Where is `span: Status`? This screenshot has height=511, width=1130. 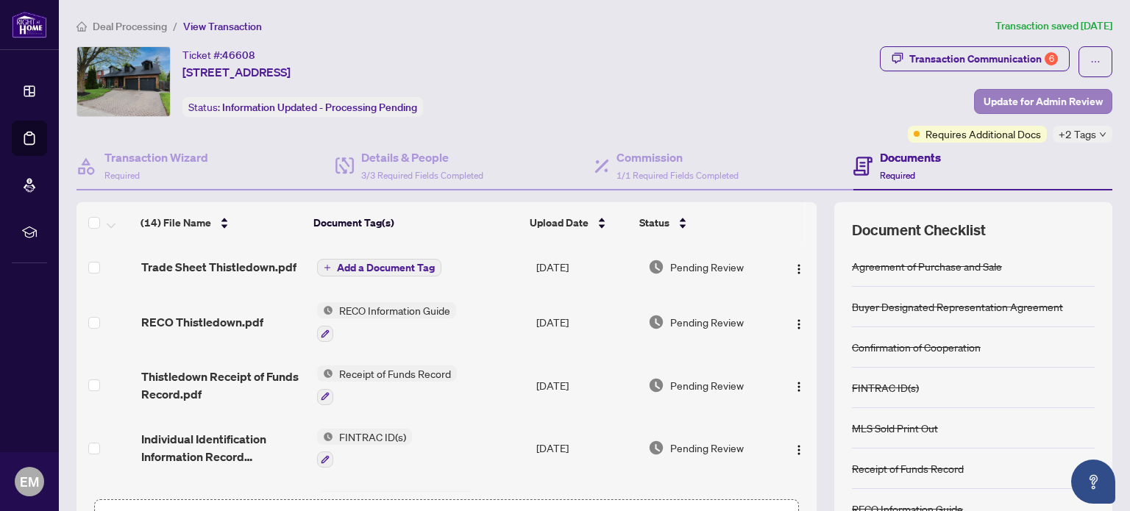 span: Status is located at coordinates (654, 223).